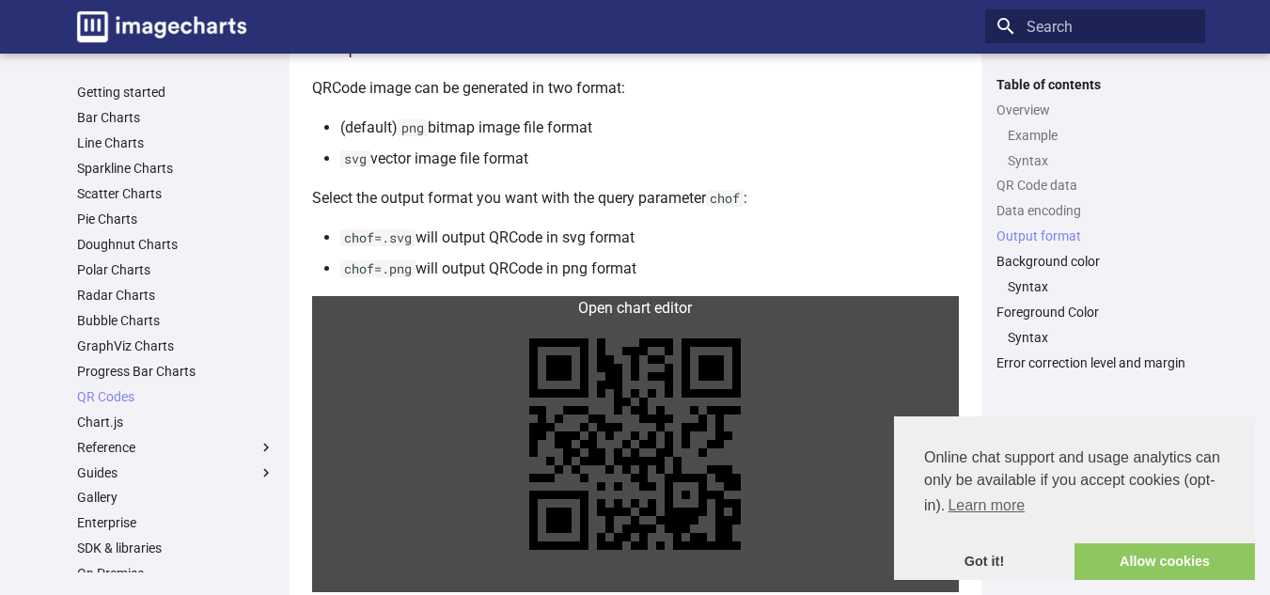  Describe the element at coordinates (176, 118) in the screenshot. I see `a: Bar Charts` at that location.